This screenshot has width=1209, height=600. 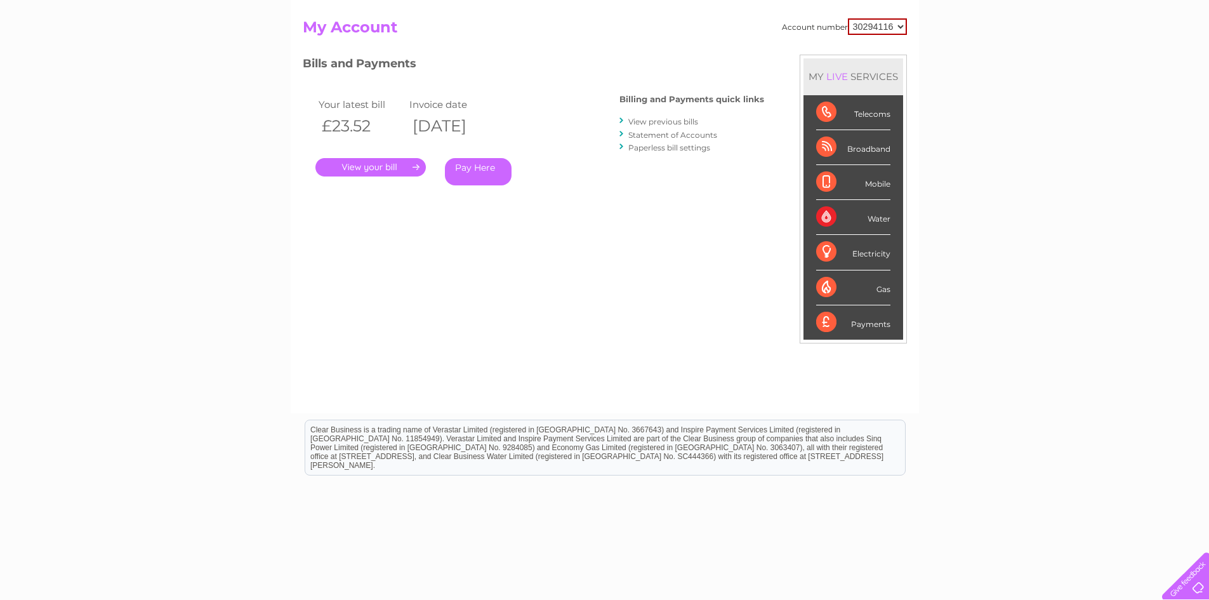 I want to click on div: MY SERVICES, so click(x=853, y=76).